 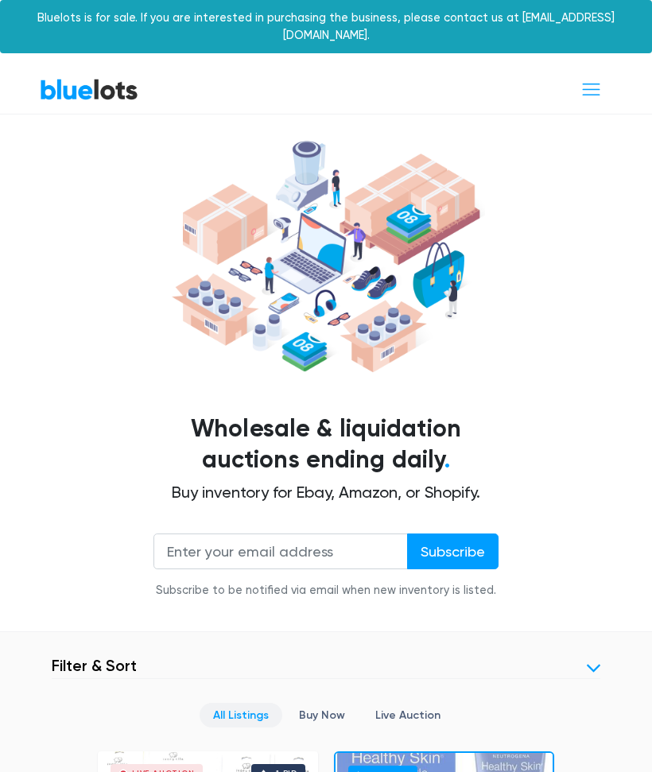 What do you see at coordinates (326, 492) in the screenshot?
I see `h2: Buy inventory for Ebay, Amazon, or Shopify.` at bounding box center [326, 492].